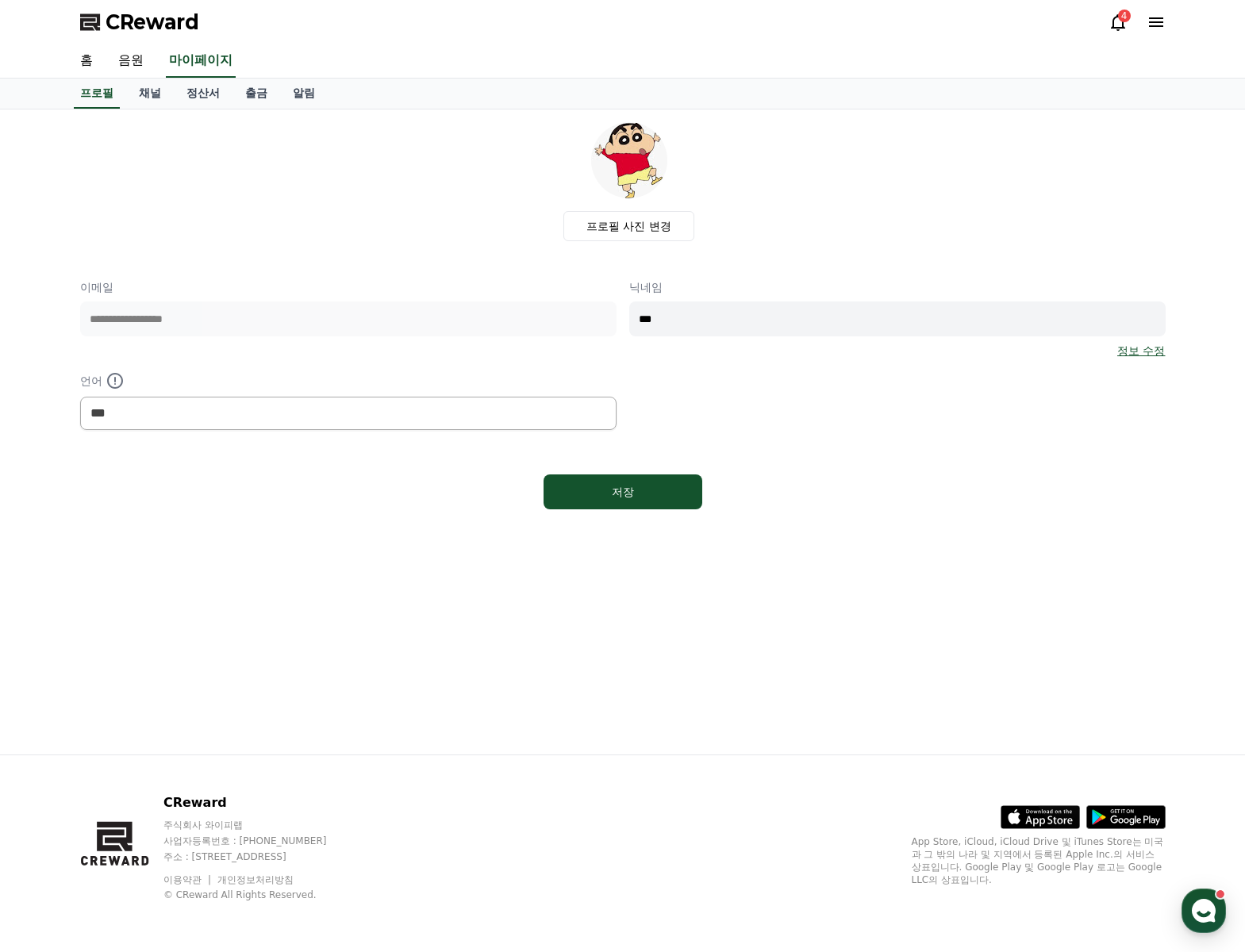  I want to click on p: 주식회사 와이피랩, so click(260, 825).